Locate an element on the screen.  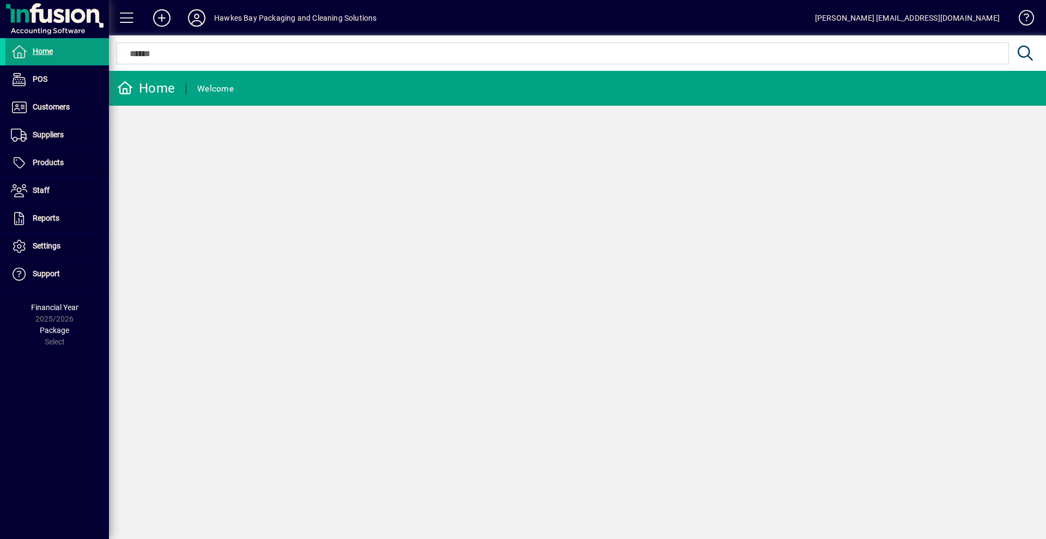
a: Staff is located at coordinates (57, 191).